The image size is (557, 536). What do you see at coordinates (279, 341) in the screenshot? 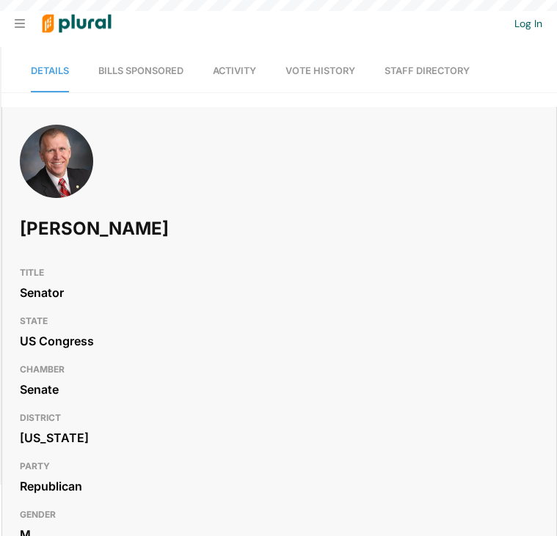
I see `div: US Congress` at bounding box center [279, 341].